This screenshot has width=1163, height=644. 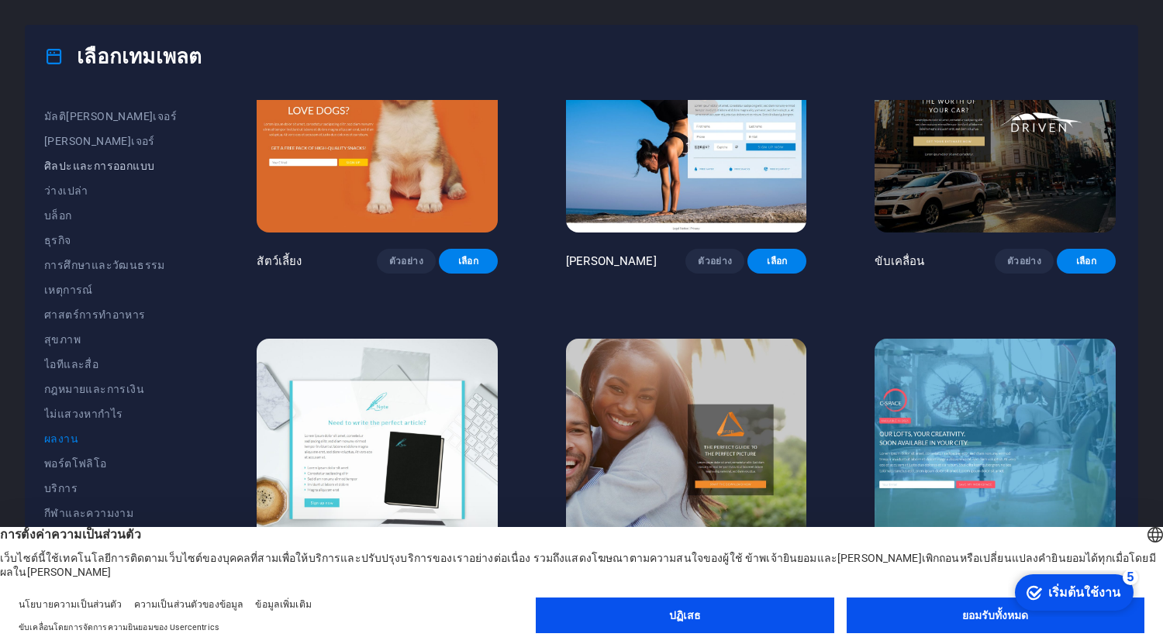 I want to click on button: บล็อก, so click(x=116, y=216).